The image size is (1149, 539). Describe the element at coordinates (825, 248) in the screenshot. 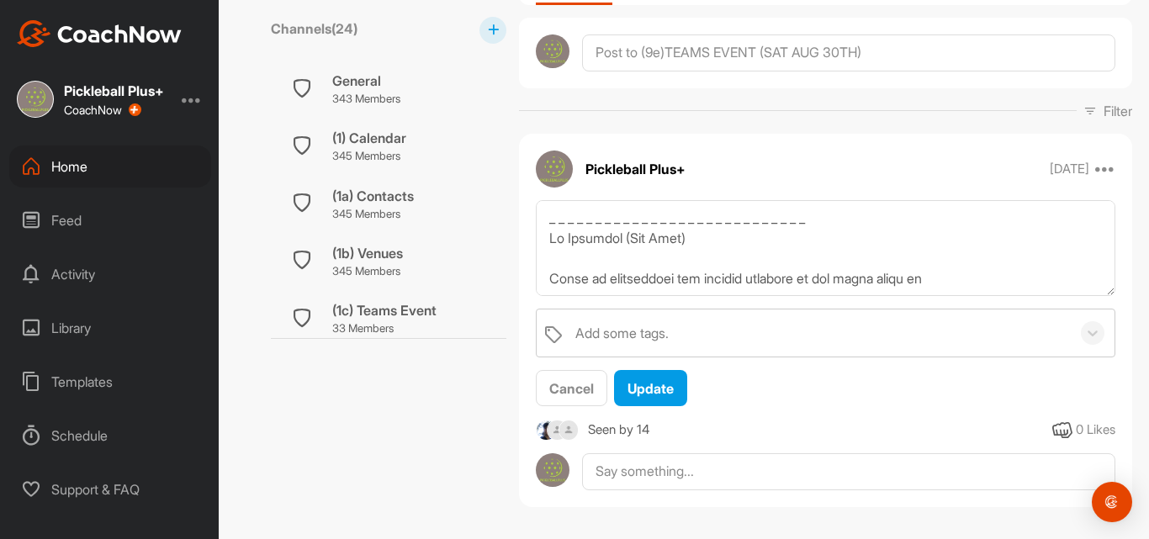

I see `textarea: _ _ _ _ _ _ _ _ _ _ _ _ _ _ _ _ _ _ _ _ _ _ _ _ _ _ _ _ Lo Ipsumdol (Sit Amet) Conse ad elitseddo...` at that location.